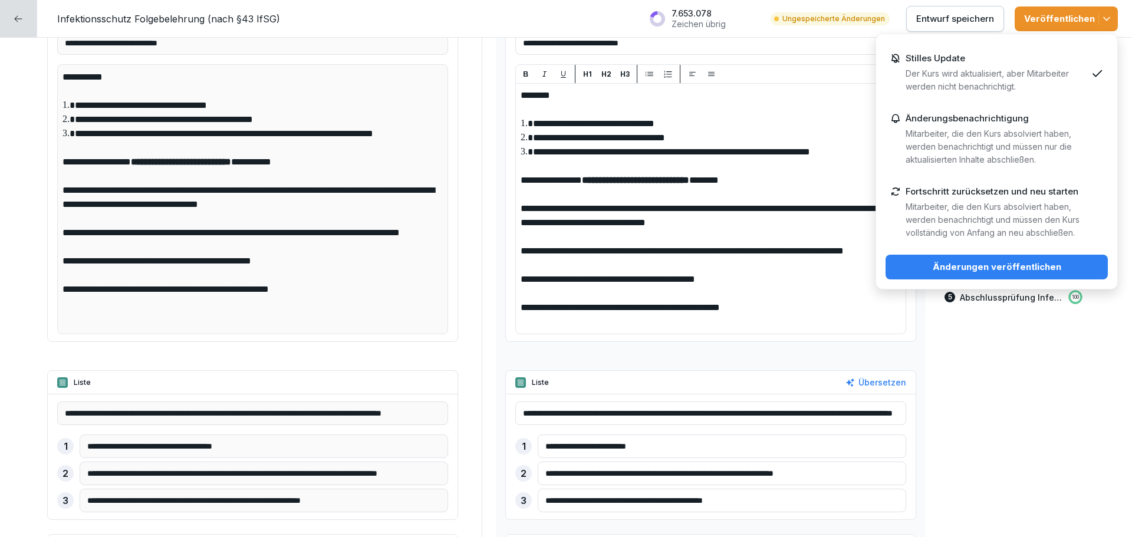 The image size is (1132, 537). What do you see at coordinates (699, 14) in the screenshot?
I see `p: 7.653.078` at bounding box center [699, 14].